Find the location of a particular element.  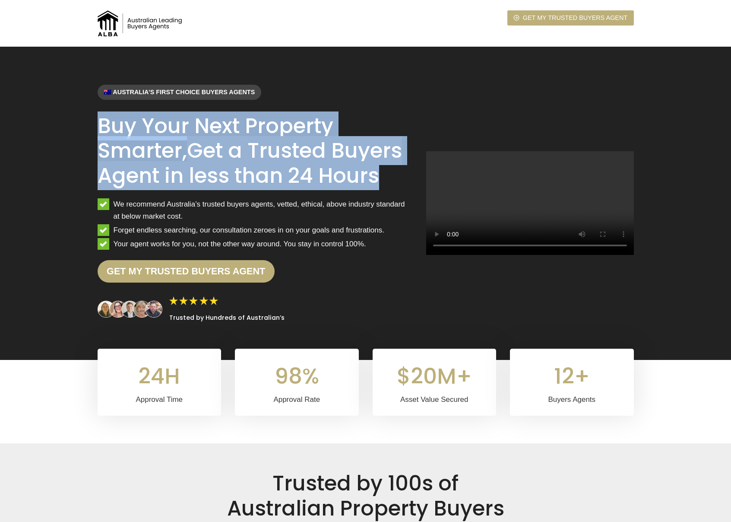

div: Buyers Agents is located at coordinates (572, 399).